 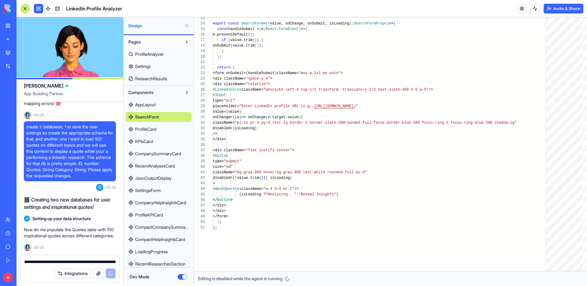 I want to click on div: 45, so click(x=199, y=194).